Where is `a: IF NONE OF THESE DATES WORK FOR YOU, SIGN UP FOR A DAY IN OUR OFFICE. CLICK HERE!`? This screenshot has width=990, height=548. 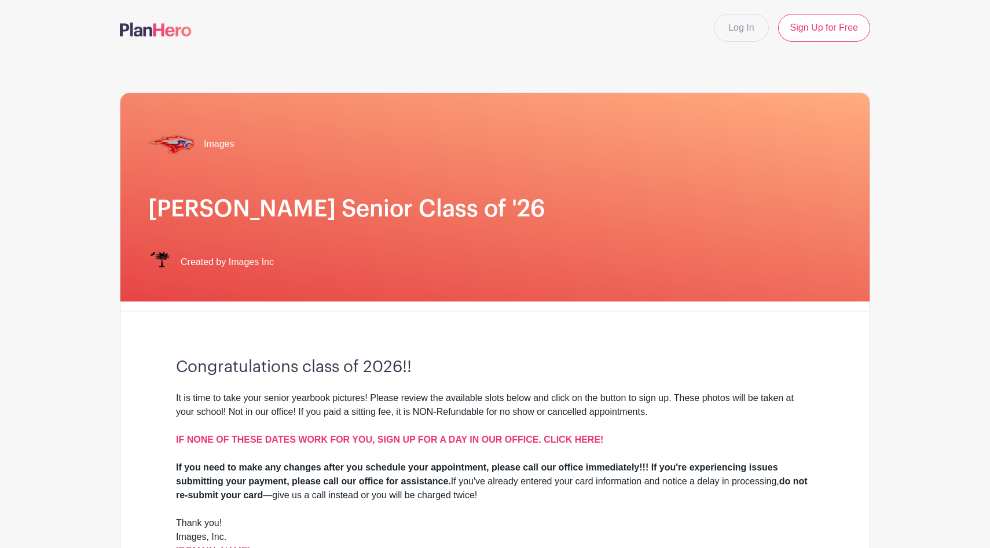 a: IF NONE OF THESE DATES WORK FOR YOU, SIGN UP FOR A DAY IN OUR OFFICE. CLICK HERE! is located at coordinates (390, 439).